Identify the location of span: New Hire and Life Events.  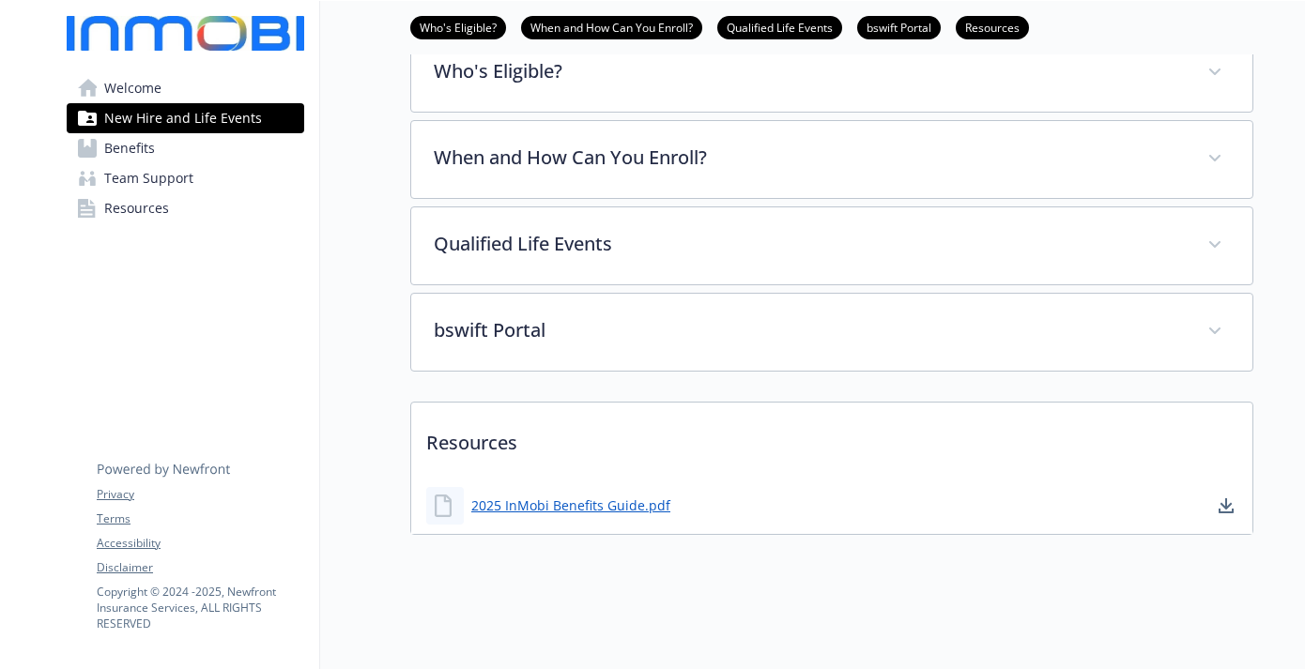
(183, 118).